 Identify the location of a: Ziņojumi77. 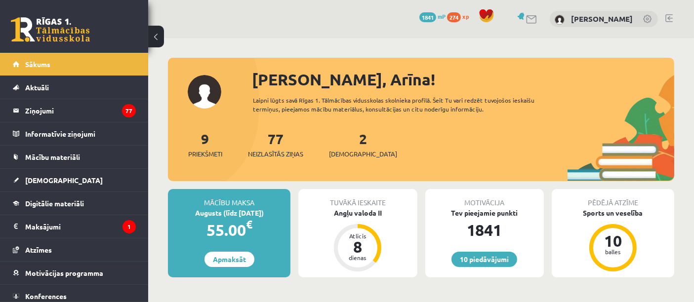
(74, 111).